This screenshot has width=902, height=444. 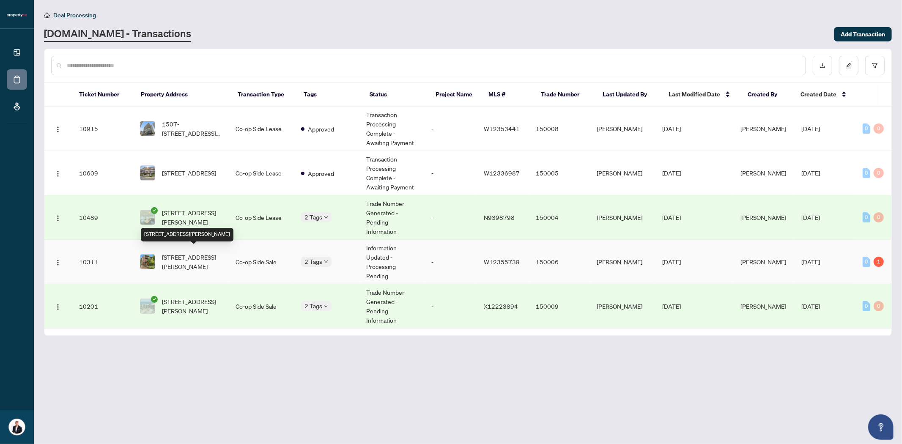 What do you see at coordinates (182, 95) in the screenshot?
I see `th: Property Address` at bounding box center [182, 95].